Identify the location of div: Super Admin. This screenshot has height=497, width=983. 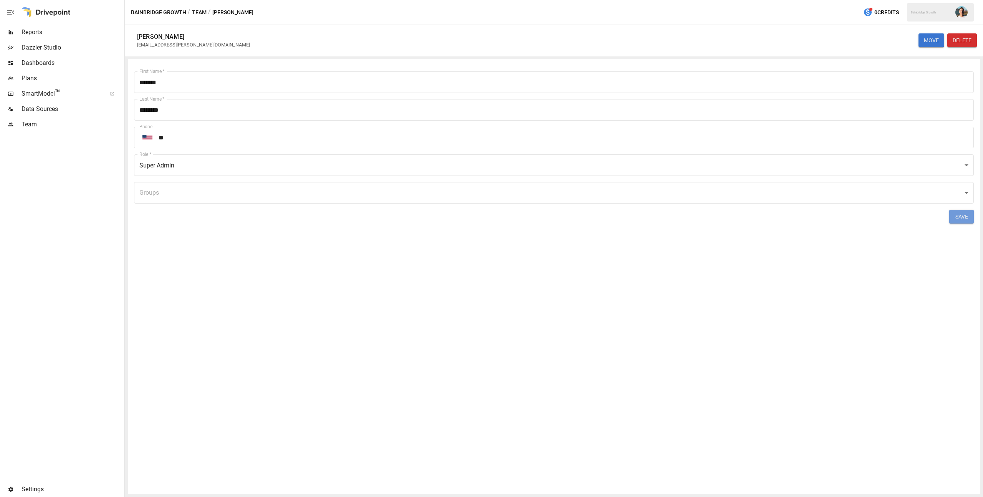
(554, 165).